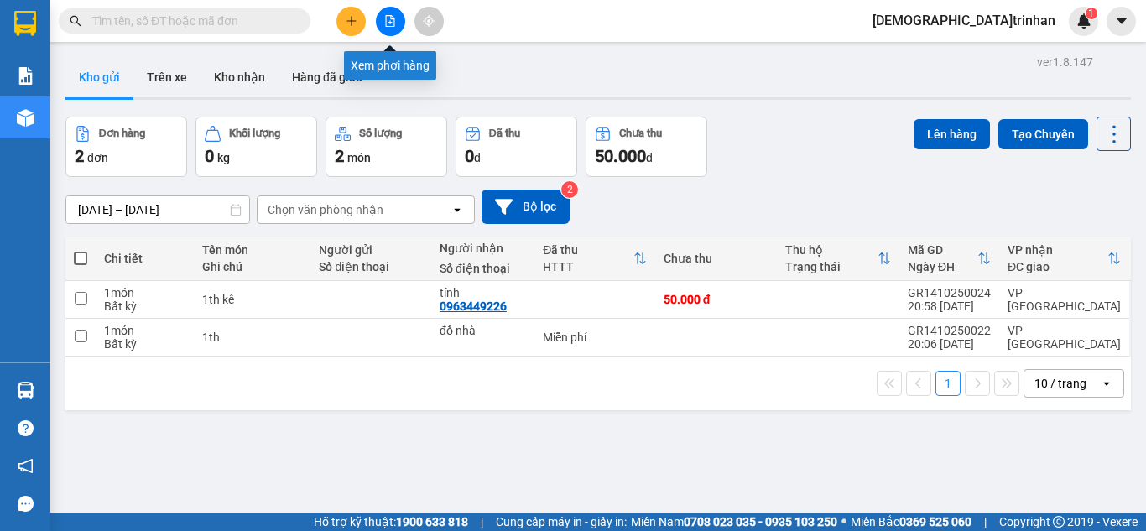 This screenshot has width=1146, height=531. What do you see at coordinates (25, 23) in the screenshot?
I see `img: logo-vxr` at bounding box center [25, 23].